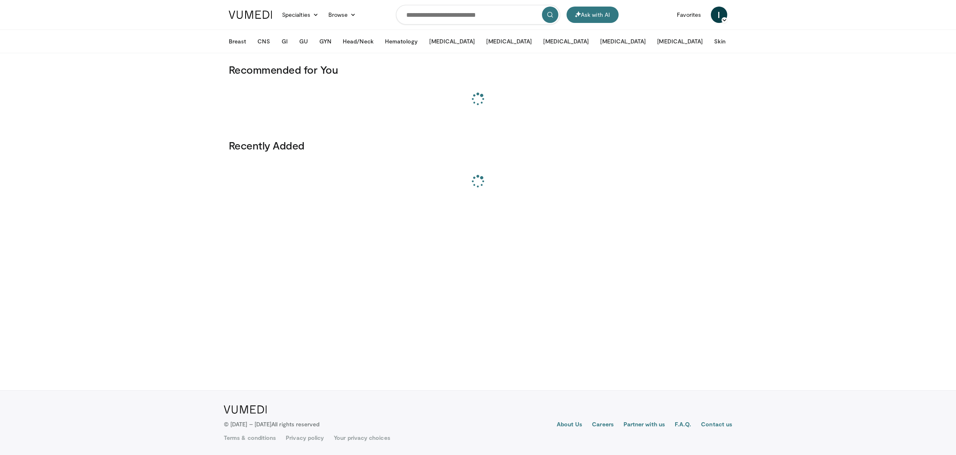 Image resolution: width=956 pixels, height=455 pixels. Describe the element at coordinates (305, 438) in the screenshot. I see `a: Privacy policy` at that location.